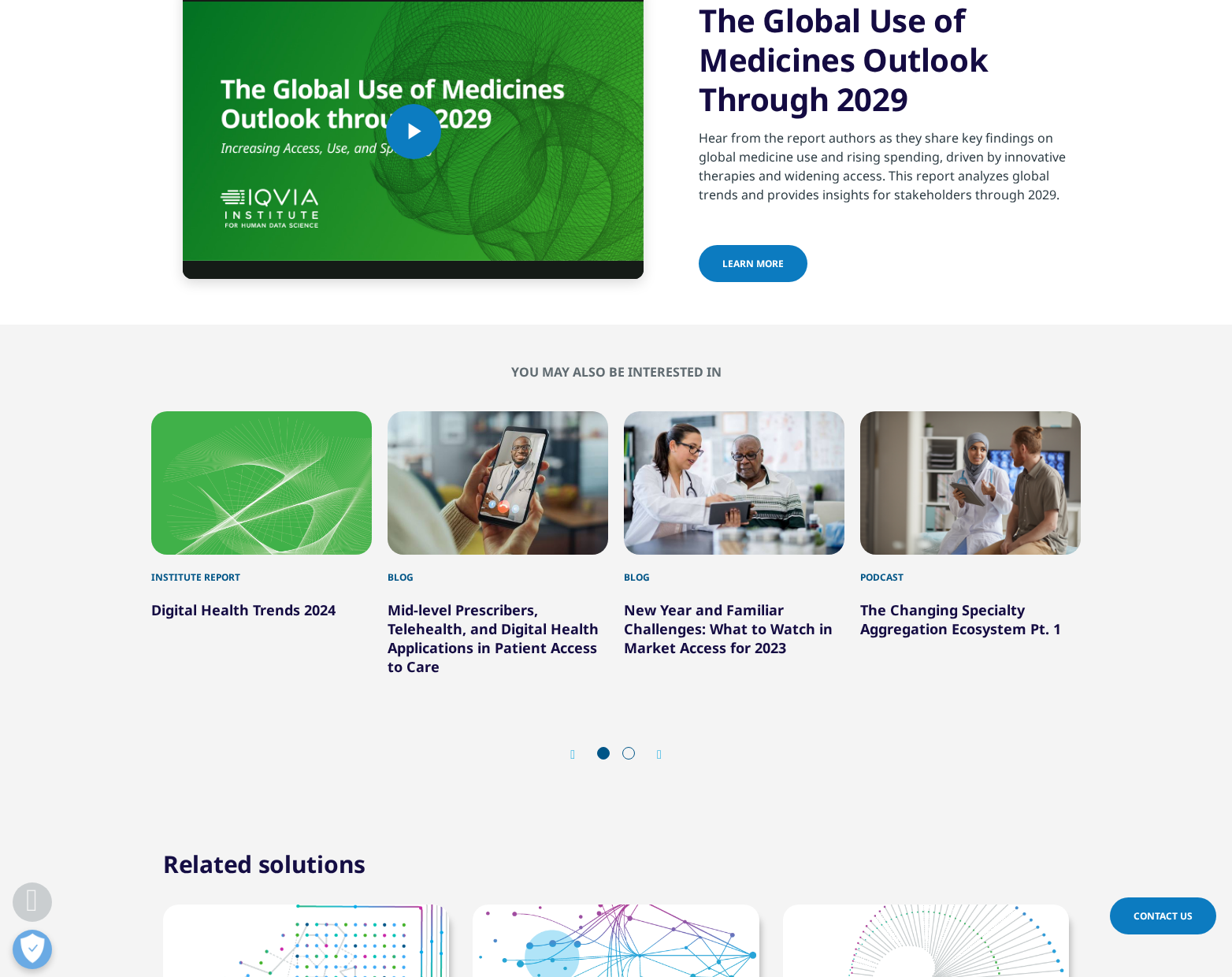 The height and width of the screenshot is (977, 1232). What do you see at coordinates (580, 754) in the screenshot?
I see `div: Previous slide` at bounding box center [580, 754].